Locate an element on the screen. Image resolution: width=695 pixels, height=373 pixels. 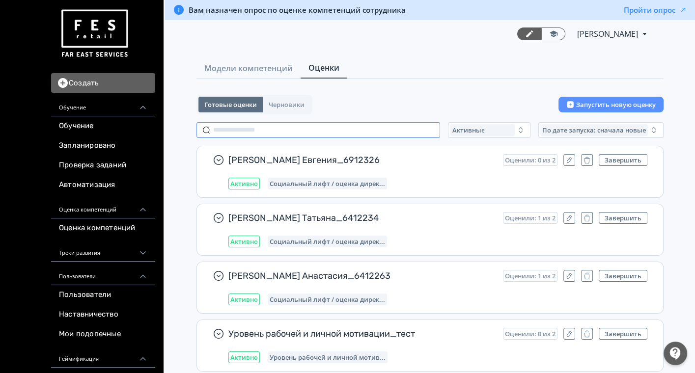
span: Уровень рабочей и личной мотивации_тест is located at coordinates (361, 334).